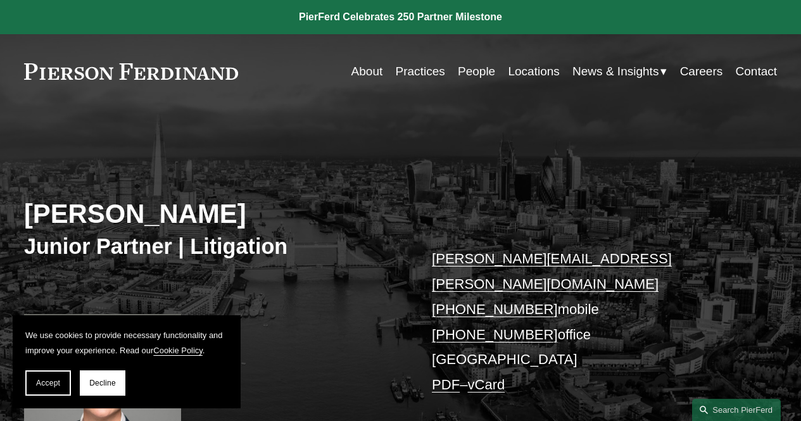  Describe the element at coordinates (486, 384) in the screenshot. I see `a: vCard` at that location.